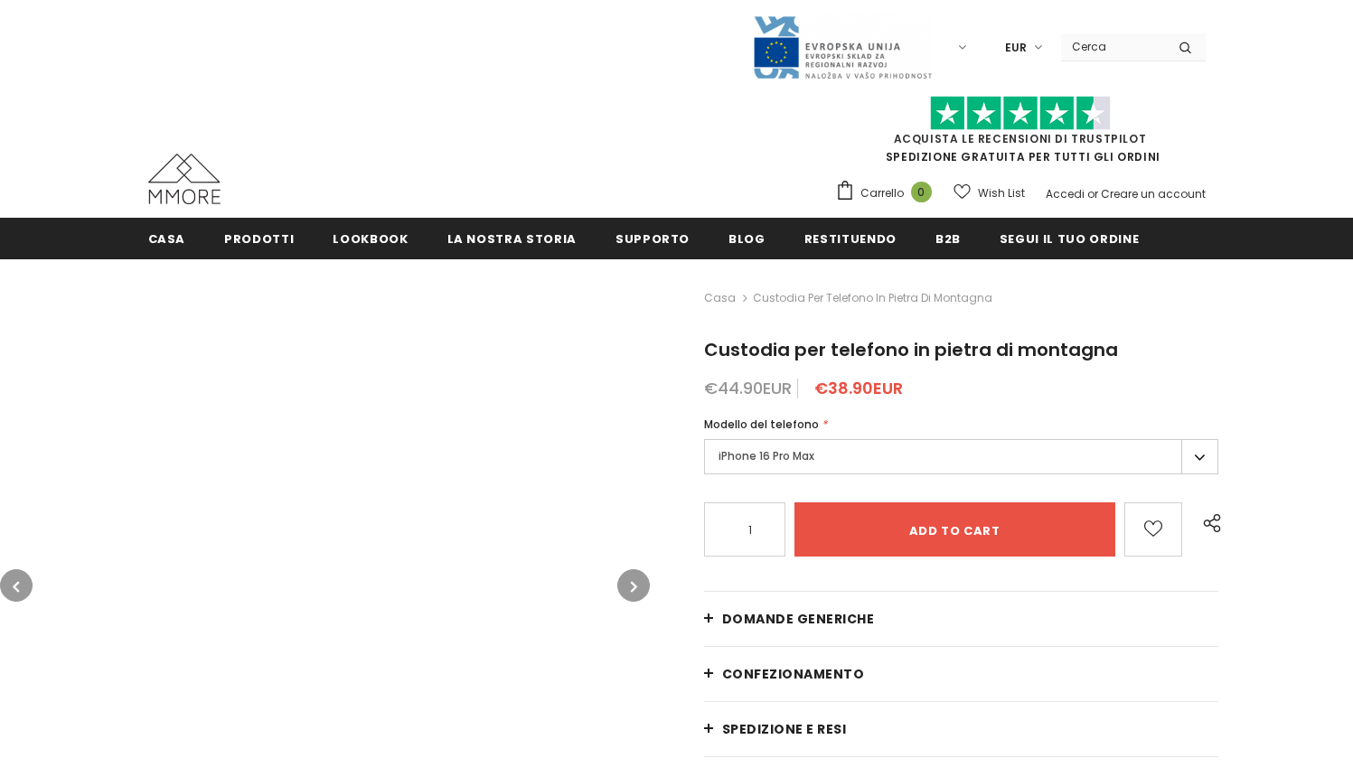  I want to click on a: Blog, so click(747, 238).